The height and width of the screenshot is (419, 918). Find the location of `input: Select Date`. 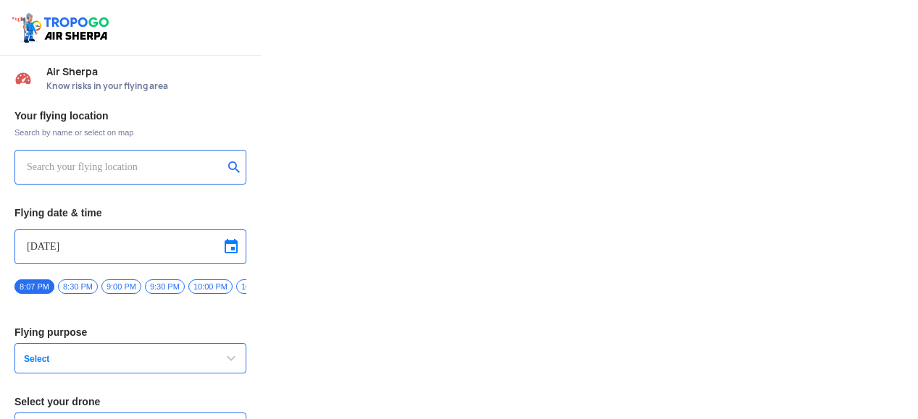

input: Select Date is located at coordinates (130, 247).